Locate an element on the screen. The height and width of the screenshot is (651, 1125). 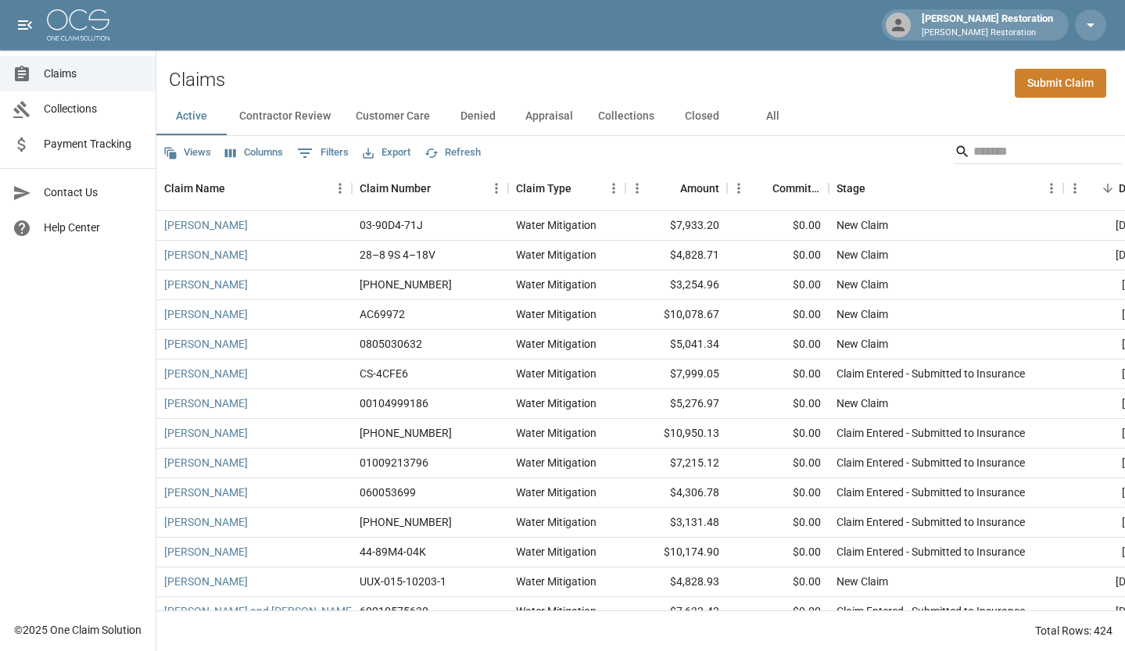
span: Help Center is located at coordinates (93, 228).